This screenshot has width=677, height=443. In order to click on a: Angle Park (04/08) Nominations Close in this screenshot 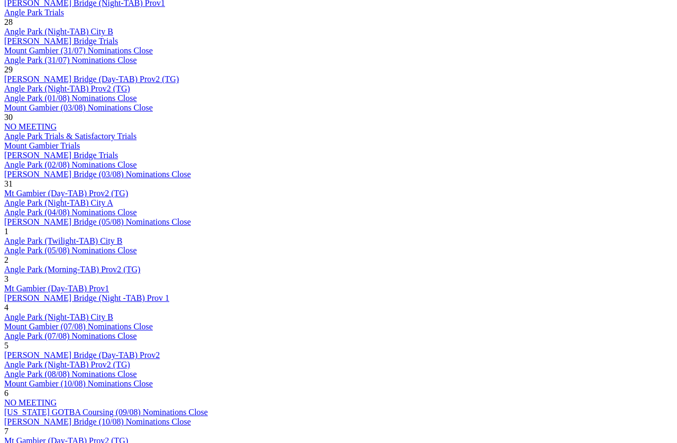, I will do `click(70, 212)`.